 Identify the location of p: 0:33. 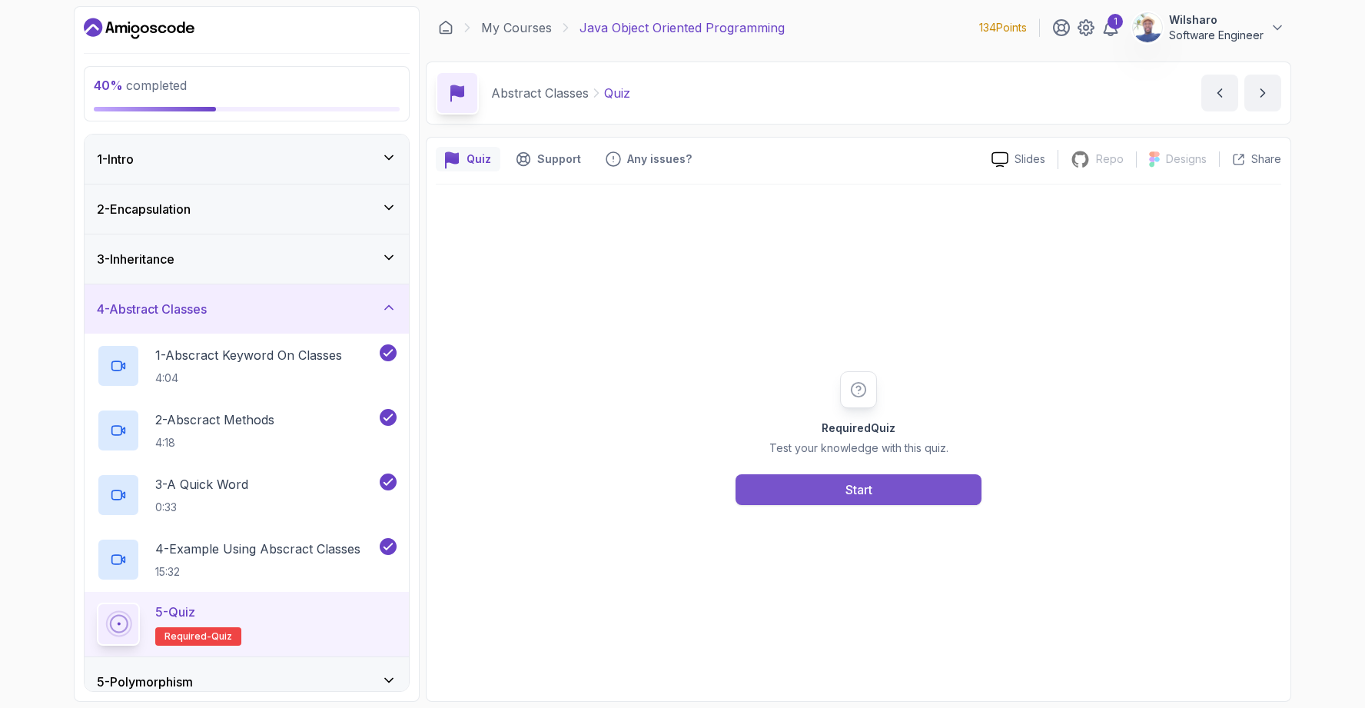
(201, 507).